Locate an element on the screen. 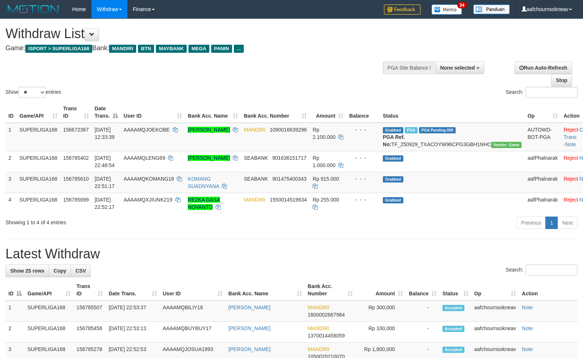  span: Copy 901475400343 to clipboard is located at coordinates (289, 179).